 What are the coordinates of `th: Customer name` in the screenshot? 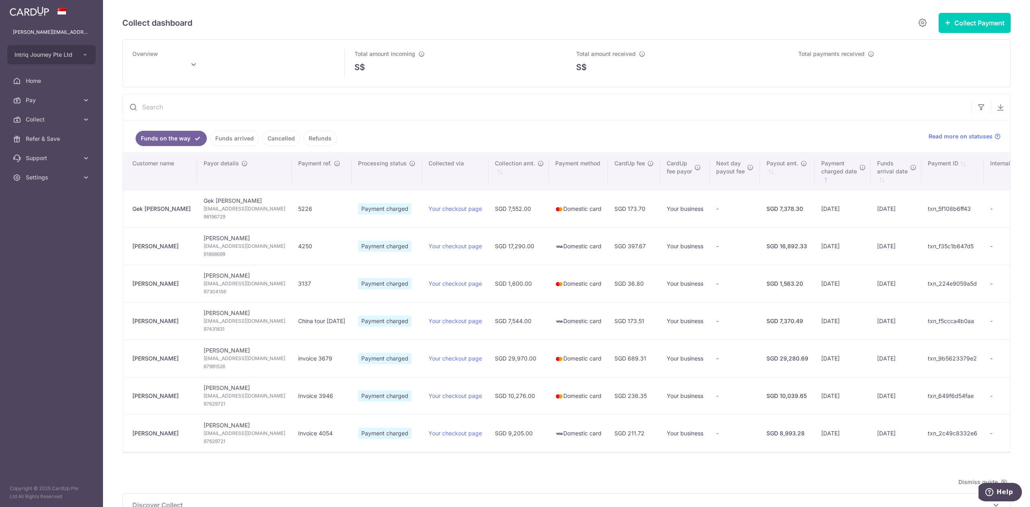 It's located at (160, 171).